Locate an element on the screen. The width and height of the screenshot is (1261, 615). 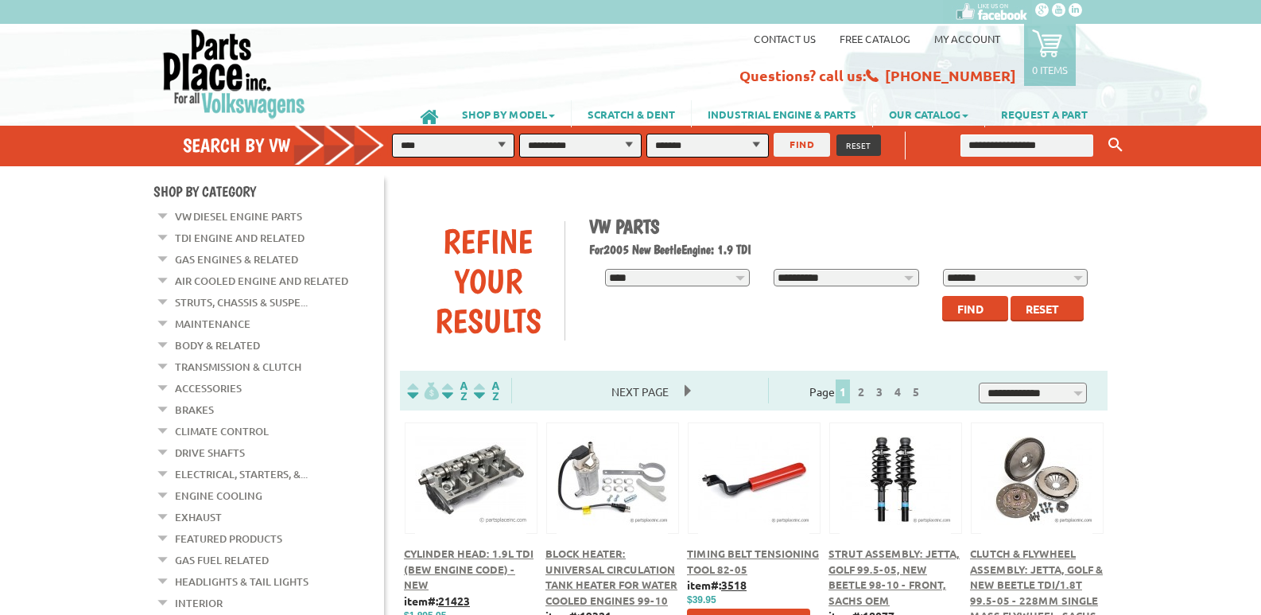
span: Timing Belt Tensioning Tool 82-05 is located at coordinates (753, 561).